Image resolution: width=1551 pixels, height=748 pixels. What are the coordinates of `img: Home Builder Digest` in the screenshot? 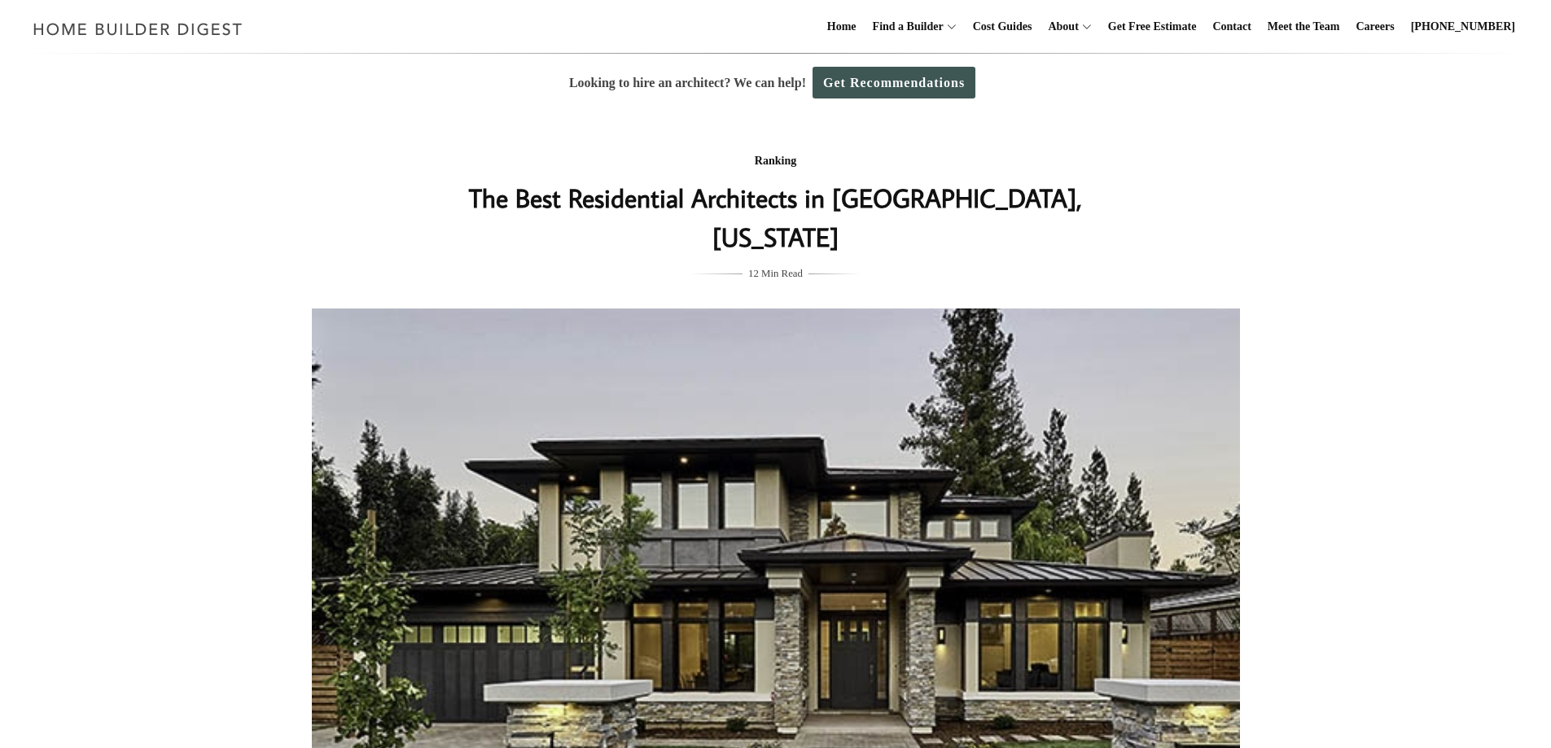 It's located at (138, 28).